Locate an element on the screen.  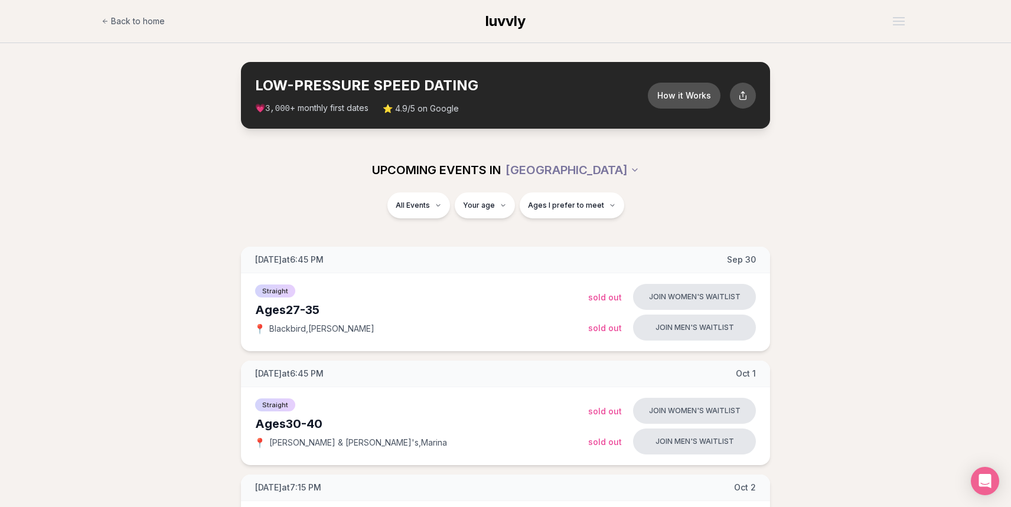
button: Ages I prefer to meet is located at coordinates (571, 205).